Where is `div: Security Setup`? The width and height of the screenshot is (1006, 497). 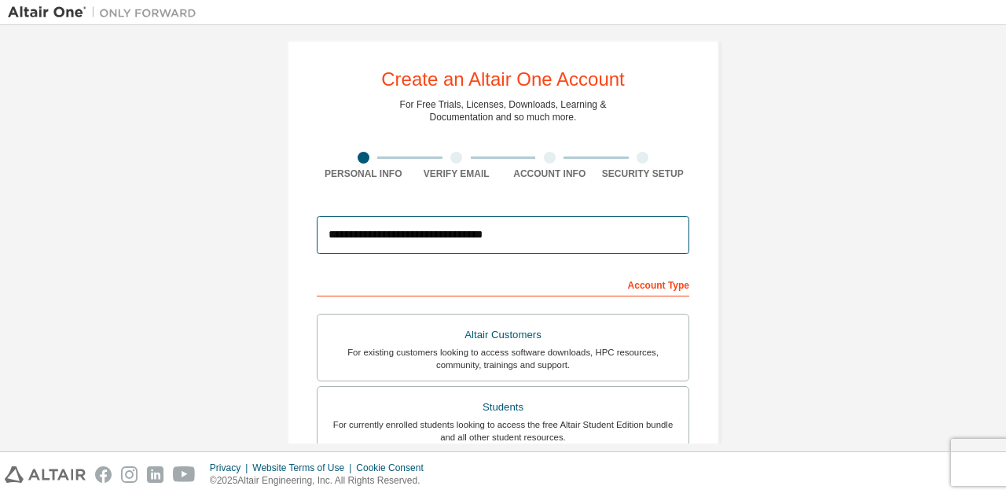 div: Security Setup is located at coordinates (643, 174).